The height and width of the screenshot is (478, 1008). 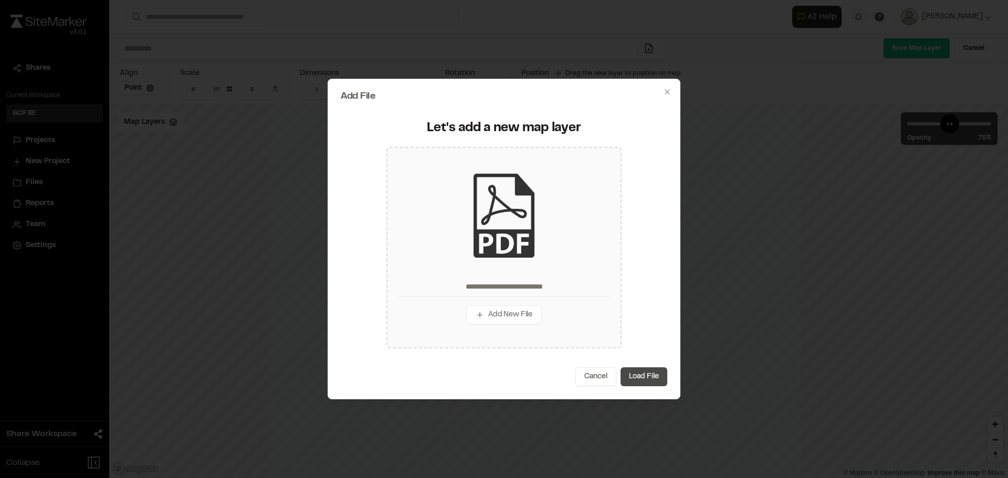 What do you see at coordinates (504, 129) in the screenshot?
I see `div: Let's add a new map layer` at bounding box center [504, 129].